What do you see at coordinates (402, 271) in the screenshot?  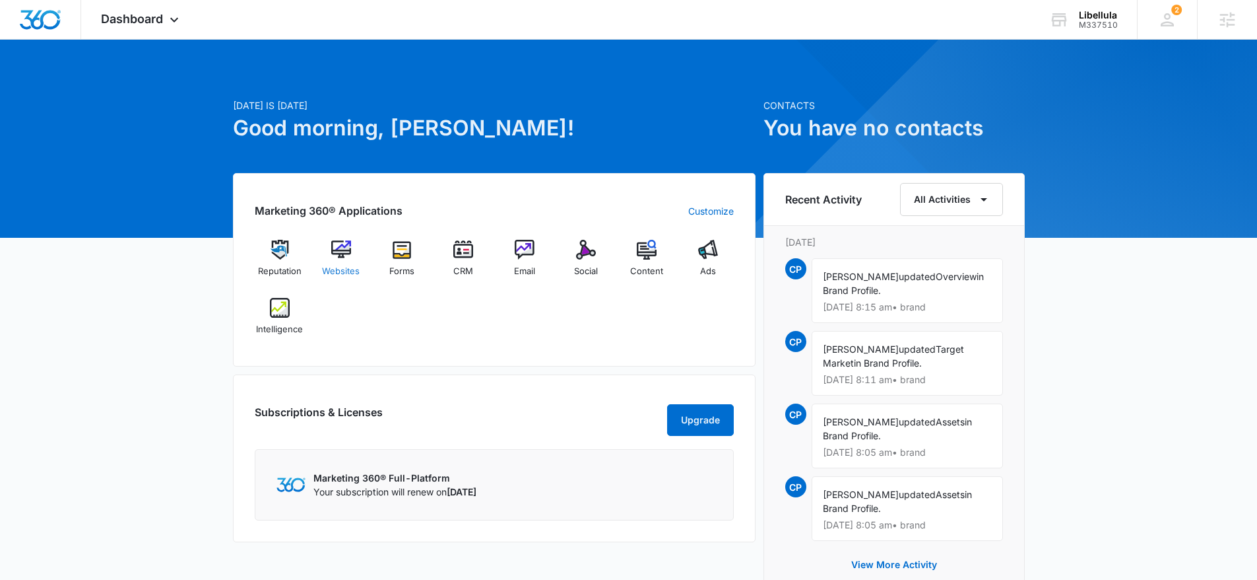 I see `span: Forms` at bounding box center [402, 271].